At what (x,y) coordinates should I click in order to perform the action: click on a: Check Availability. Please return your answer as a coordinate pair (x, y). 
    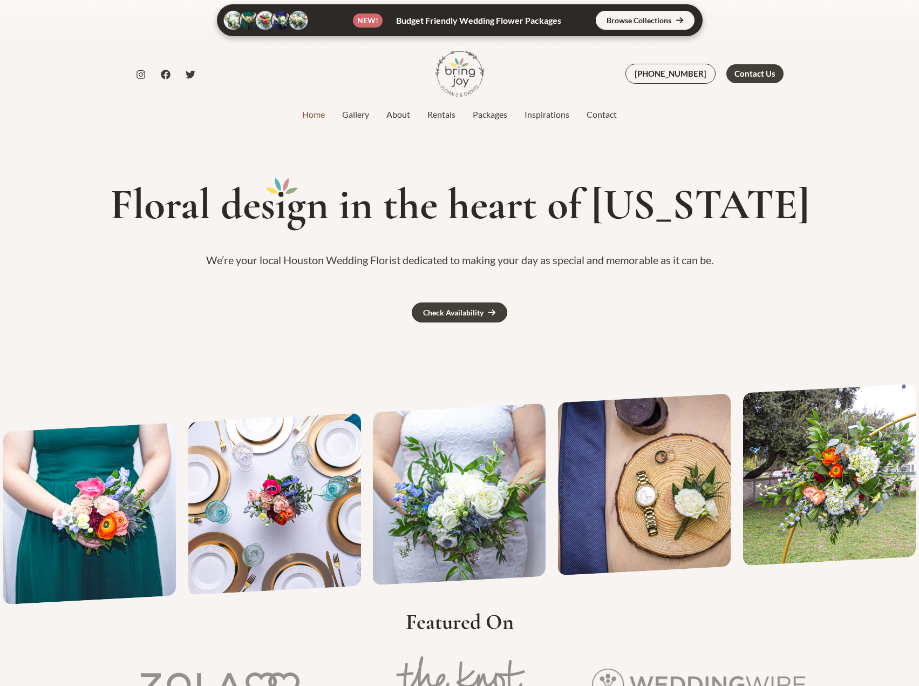
    Looking at the image, I should click on (459, 312).